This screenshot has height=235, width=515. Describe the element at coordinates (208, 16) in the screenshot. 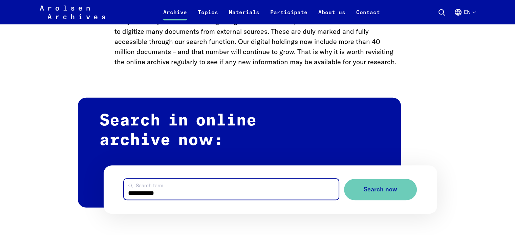

I see `a: Topics` at that location.